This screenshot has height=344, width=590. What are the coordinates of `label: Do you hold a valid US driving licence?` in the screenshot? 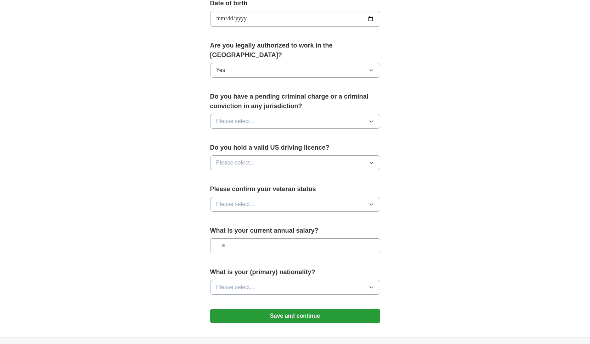 It's located at (295, 147).